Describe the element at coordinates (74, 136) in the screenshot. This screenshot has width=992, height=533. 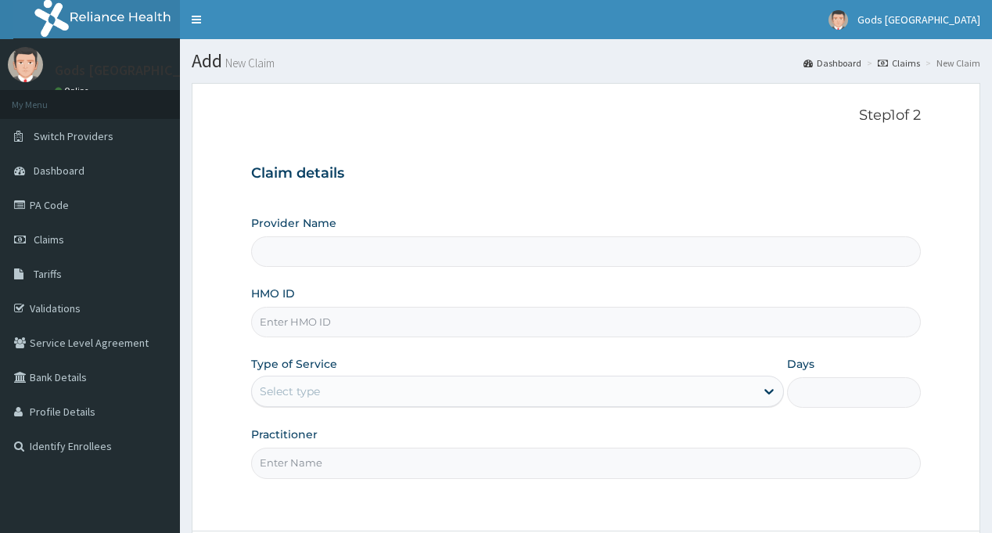
I see `span: Switch Providers` at that location.